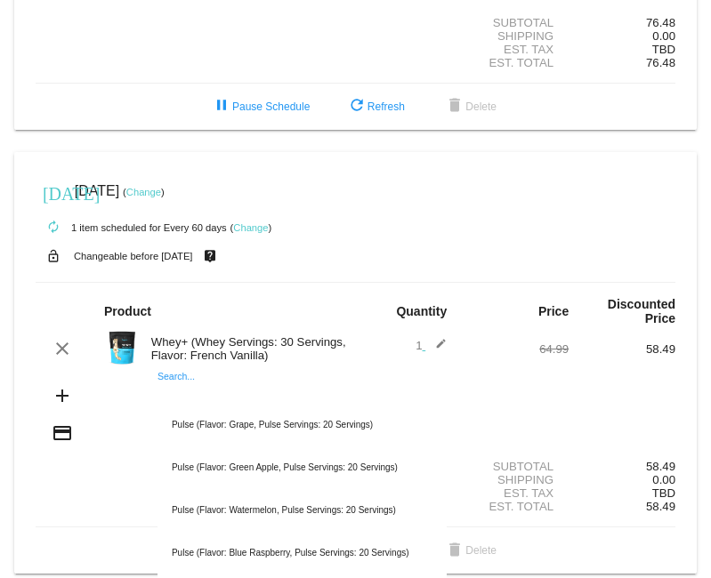 Image resolution: width=711 pixels, height=578 pixels. I want to click on strong: Price, so click(553, 311).